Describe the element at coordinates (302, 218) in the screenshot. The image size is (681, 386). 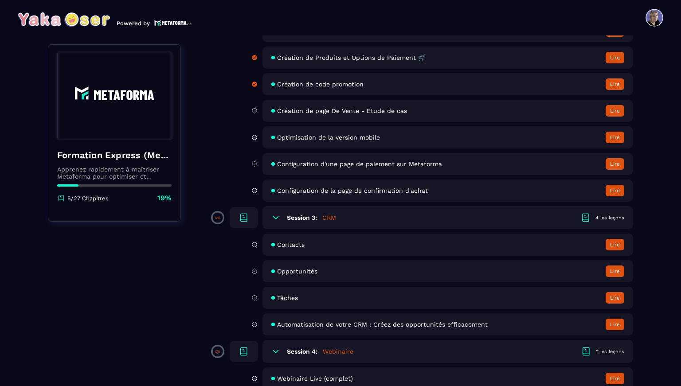
I see `h6: Session 3:` at that location.